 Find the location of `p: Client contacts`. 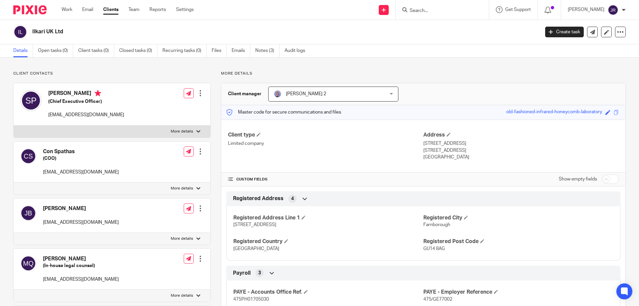

p: Client contacts is located at coordinates (112, 74).